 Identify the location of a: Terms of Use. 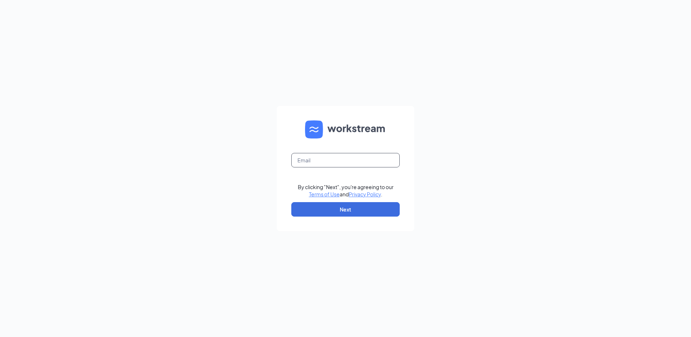
(324, 194).